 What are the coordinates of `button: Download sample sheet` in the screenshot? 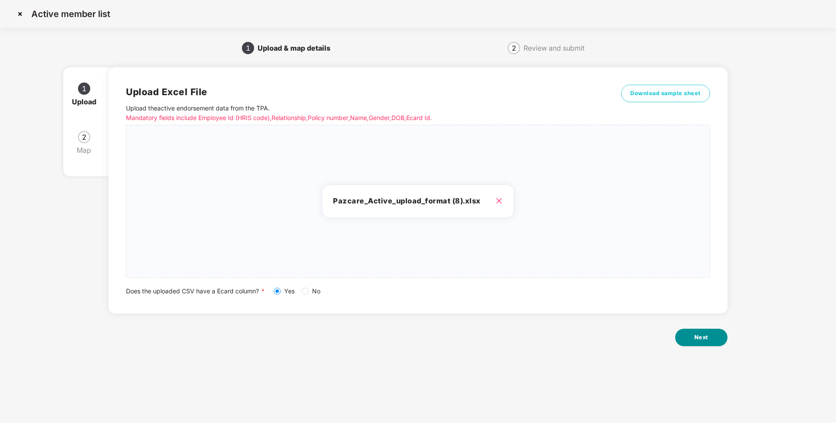 It's located at (666, 93).